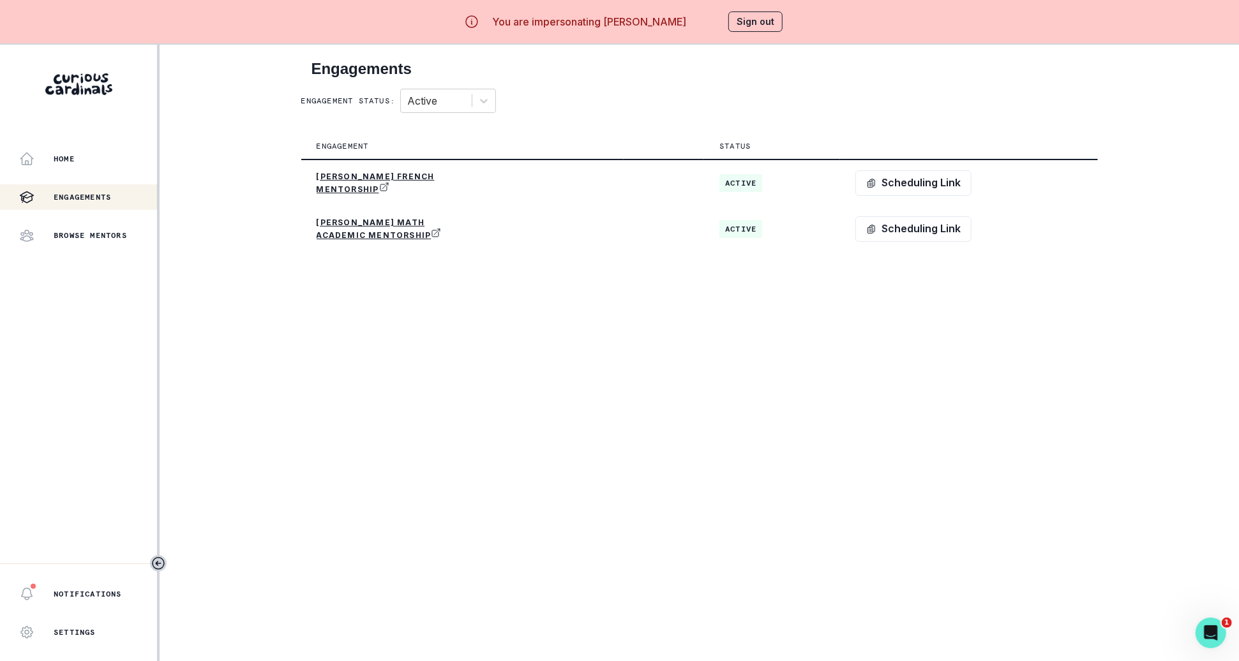  What do you see at coordinates (1227, 623) in the screenshot?
I see `span: 1` at bounding box center [1227, 623].